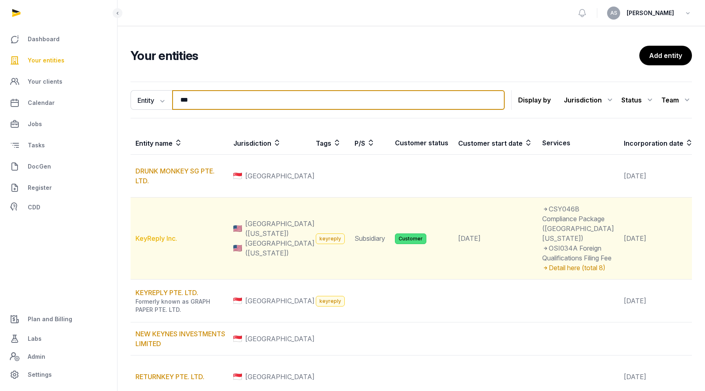  I want to click on span: Your clients, so click(45, 82).